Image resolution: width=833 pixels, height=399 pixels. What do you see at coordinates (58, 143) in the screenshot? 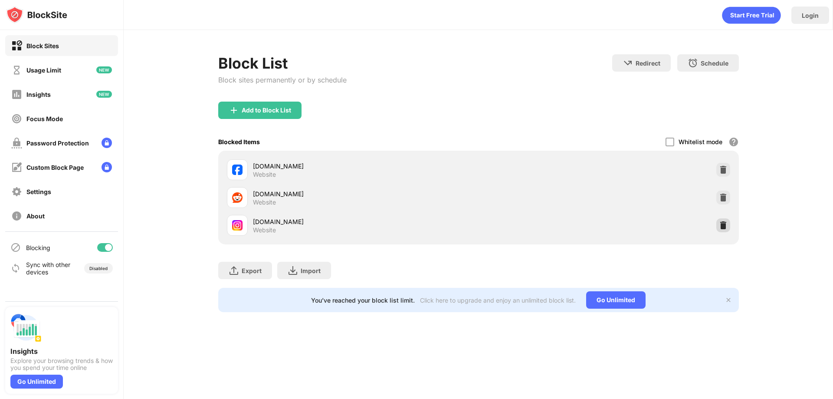
I see `div: Password Protection` at bounding box center [58, 143].